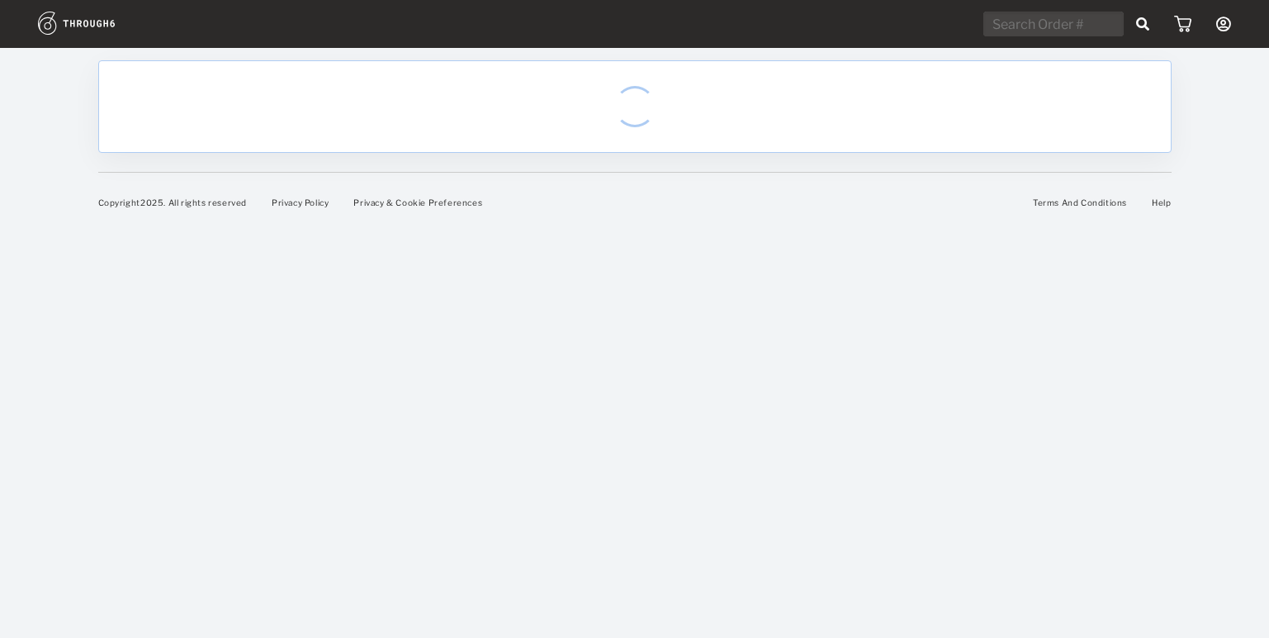 Image resolution: width=1269 pixels, height=638 pixels. I want to click on a: Privacy & Cookie Preferences, so click(418, 202).